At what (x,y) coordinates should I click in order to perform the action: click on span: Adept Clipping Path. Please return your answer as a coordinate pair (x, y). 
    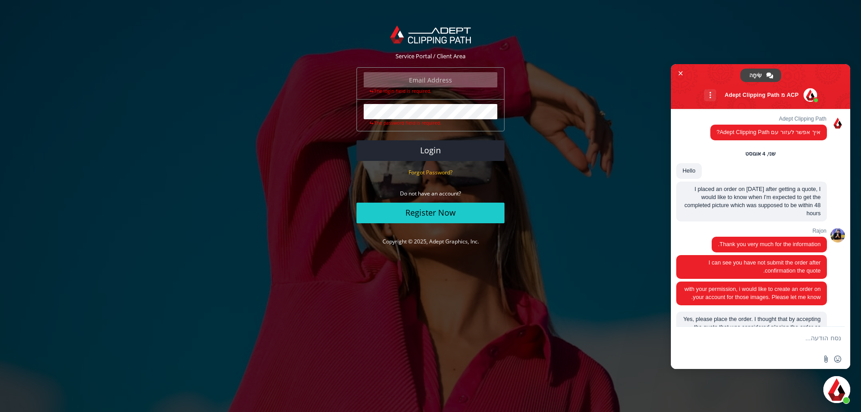
    Looking at the image, I should click on (769, 119).